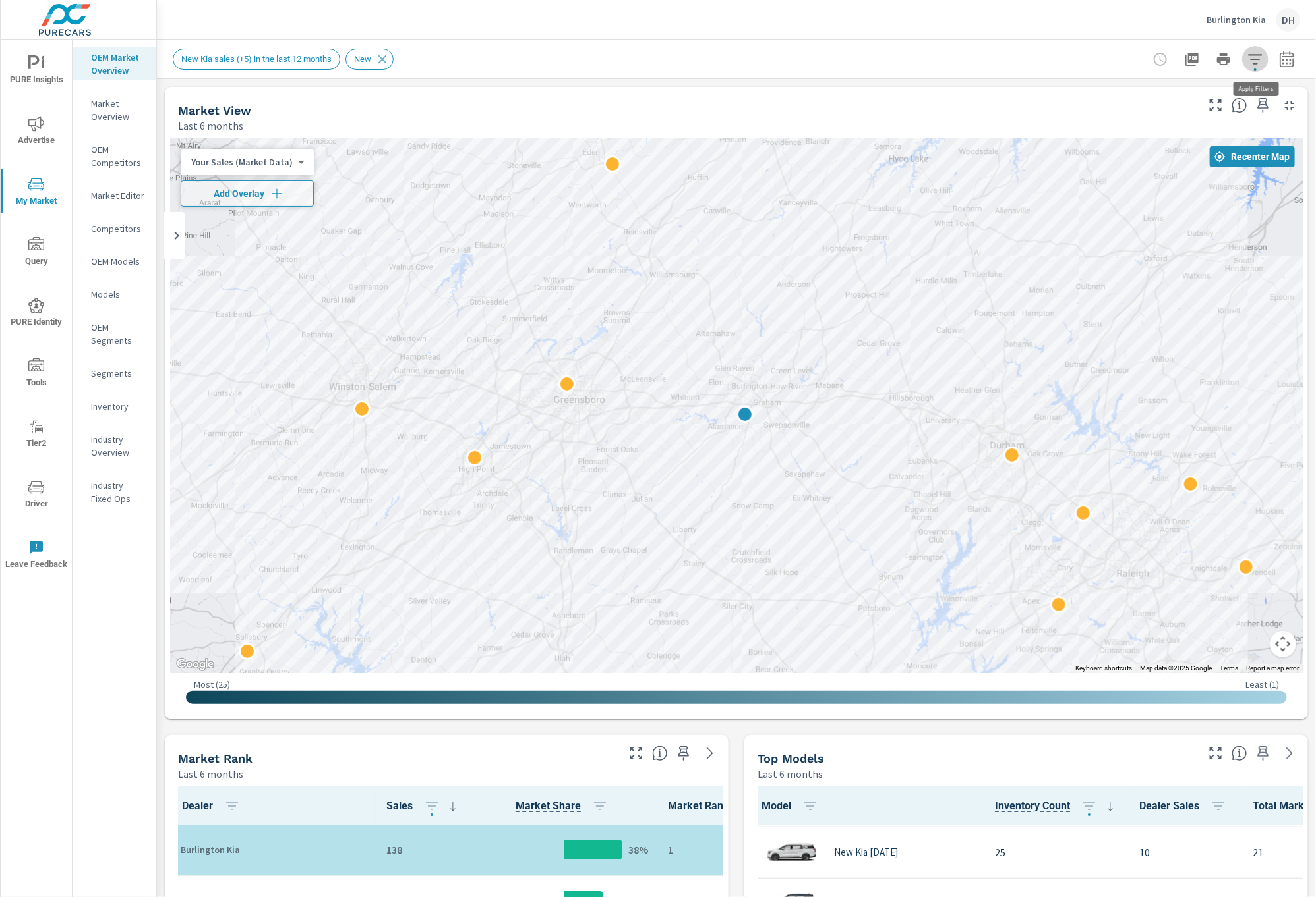 This screenshot has height=897, width=1316. Describe the element at coordinates (118, 262) in the screenshot. I see `p: OEM Models` at that location.